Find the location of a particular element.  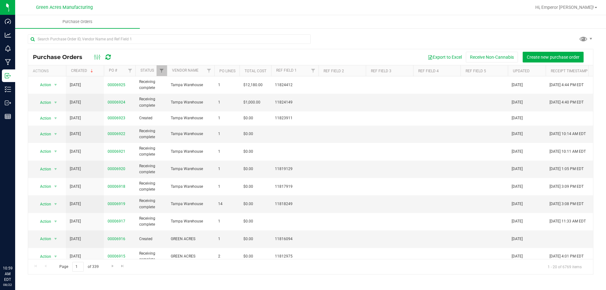

inline-svg: Manufacturing is located at coordinates (8, 62).